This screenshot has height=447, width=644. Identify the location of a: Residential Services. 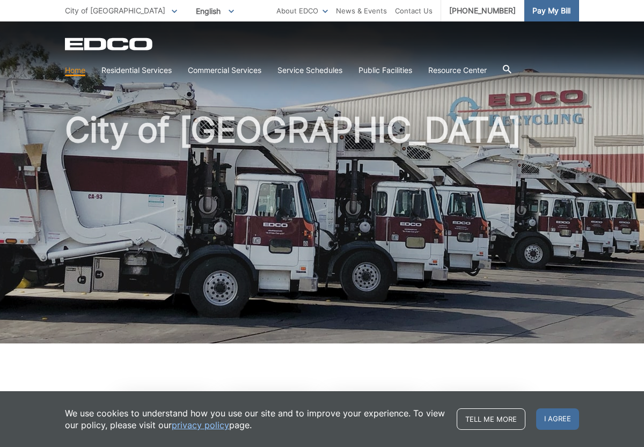
(136, 70).